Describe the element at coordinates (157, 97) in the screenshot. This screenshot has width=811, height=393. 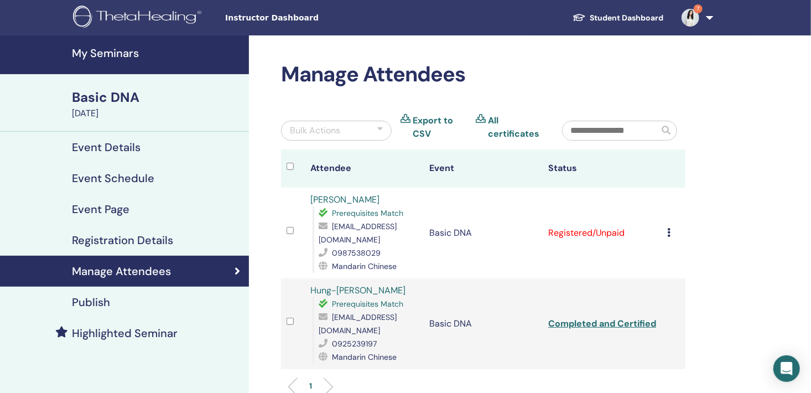
I see `div: Basic DNA` at that location.